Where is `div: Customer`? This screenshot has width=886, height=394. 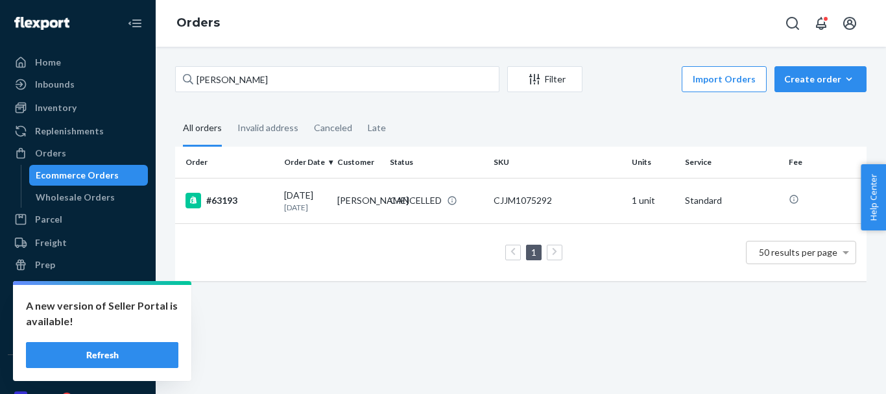
div: Customer is located at coordinates (358, 161).